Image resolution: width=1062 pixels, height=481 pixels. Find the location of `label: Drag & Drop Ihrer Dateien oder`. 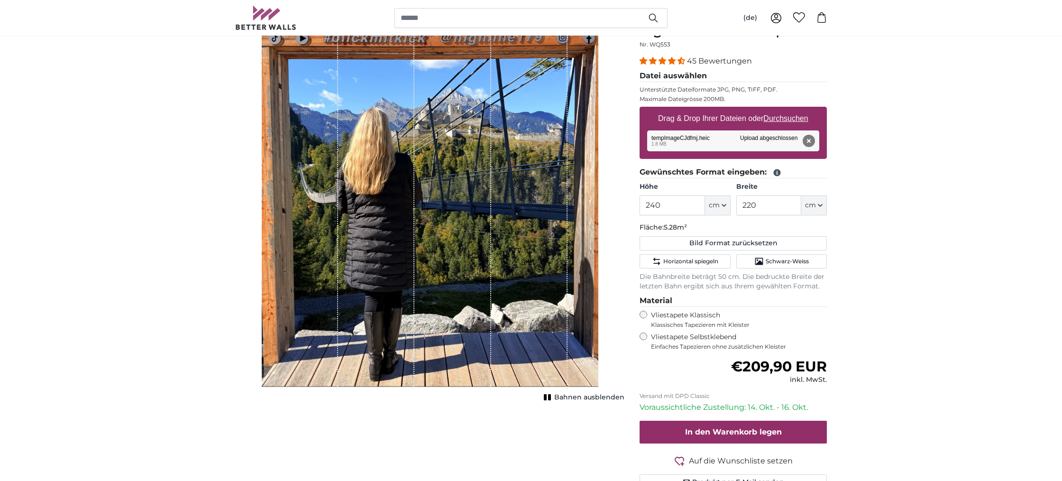

label: Drag & Drop Ihrer Dateien oder is located at coordinates (733, 119).